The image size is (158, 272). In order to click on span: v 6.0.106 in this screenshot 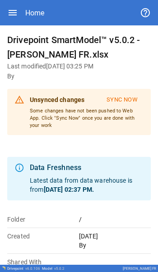, I will do `click(33, 268)`.